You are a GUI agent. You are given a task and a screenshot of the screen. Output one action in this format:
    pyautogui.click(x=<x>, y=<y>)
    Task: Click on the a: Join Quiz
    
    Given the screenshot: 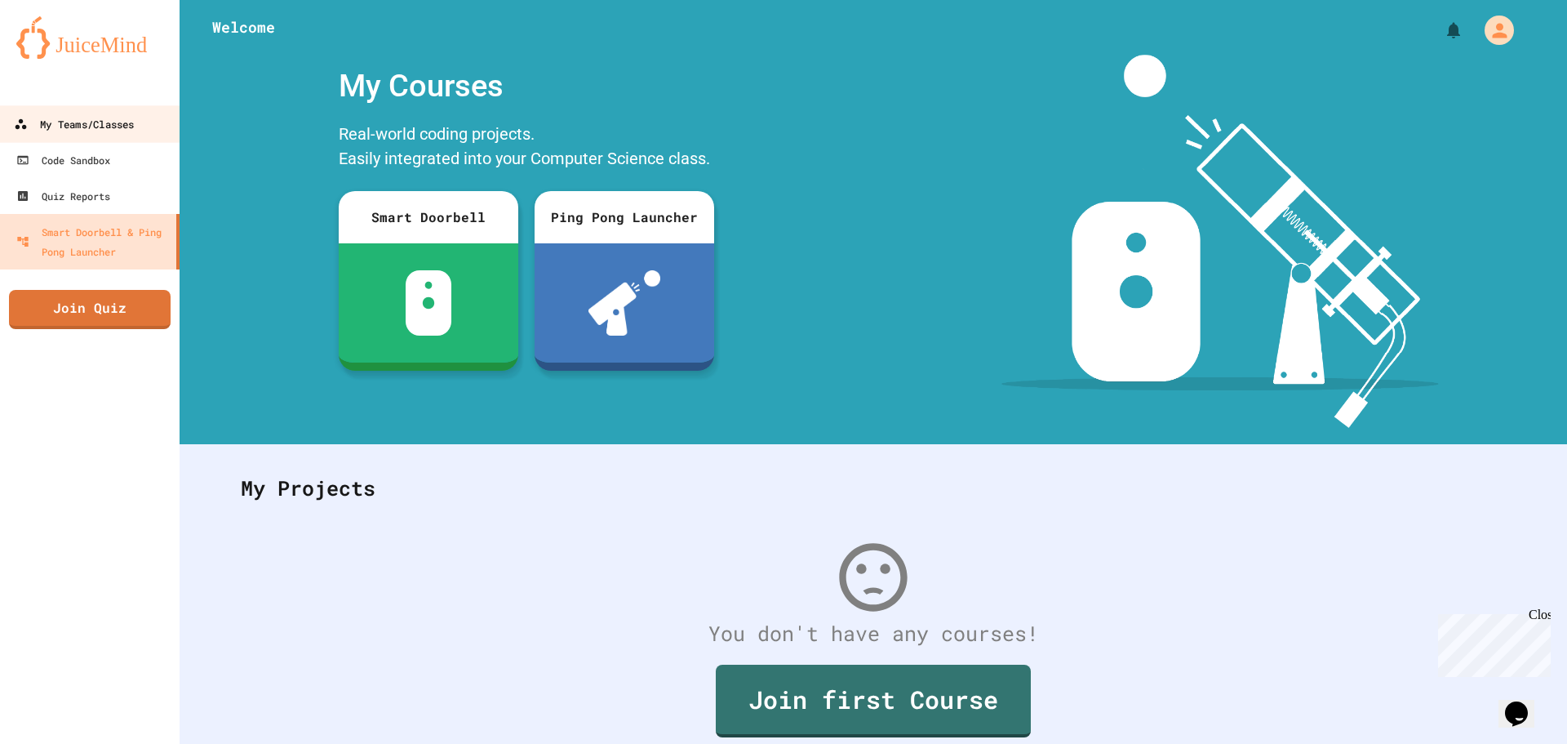 What is the action you would take?
    pyautogui.click(x=90, y=309)
    